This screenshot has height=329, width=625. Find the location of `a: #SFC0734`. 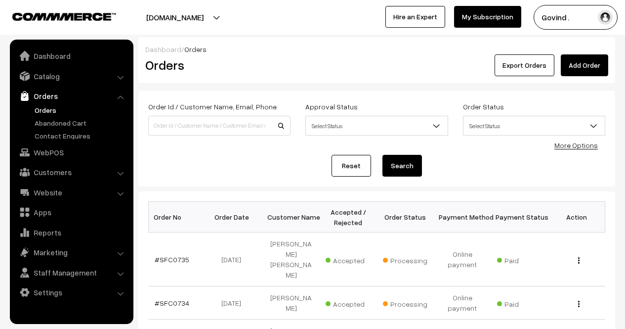

a: #SFC0734 is located at coordinates (172, 303).